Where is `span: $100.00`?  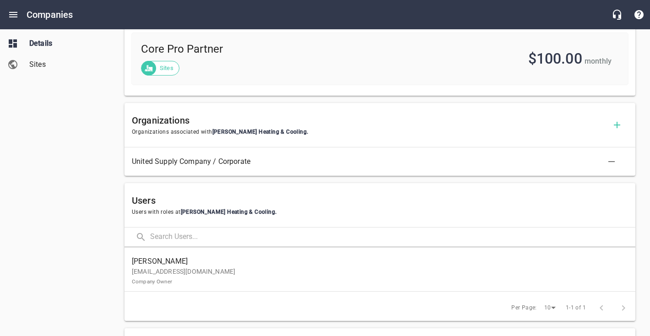
span: $100.00 is located at coordinates (555, 59).